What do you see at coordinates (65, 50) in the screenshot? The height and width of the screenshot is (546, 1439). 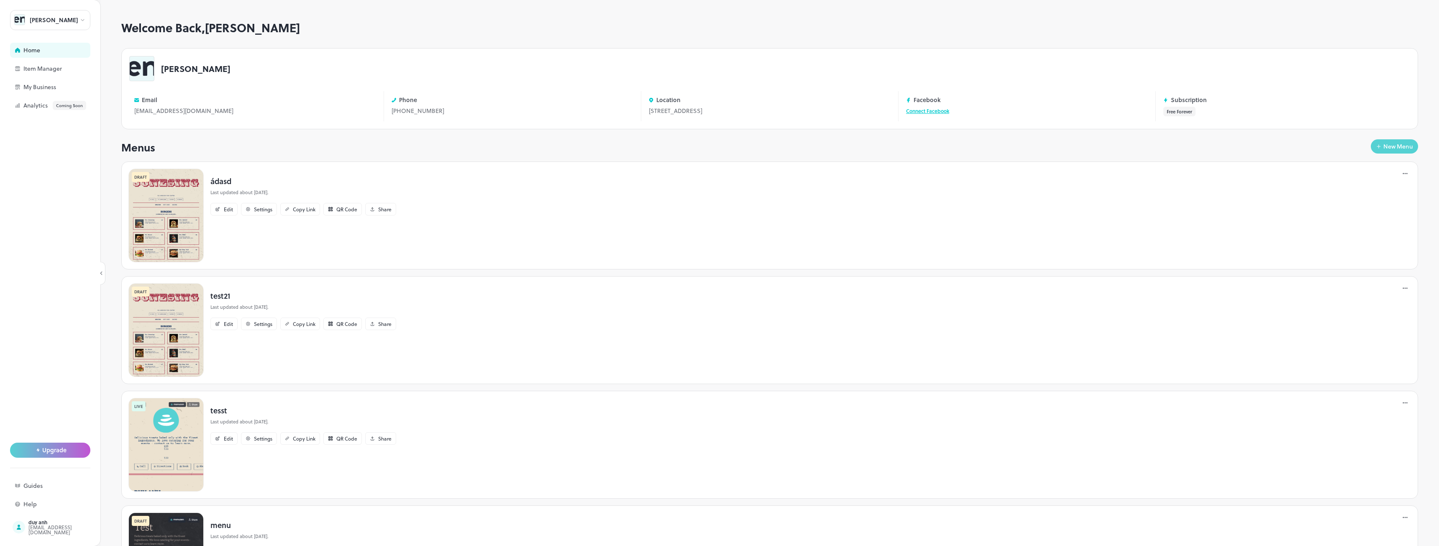 I see `div: Home` at bounding box center [65, 50].